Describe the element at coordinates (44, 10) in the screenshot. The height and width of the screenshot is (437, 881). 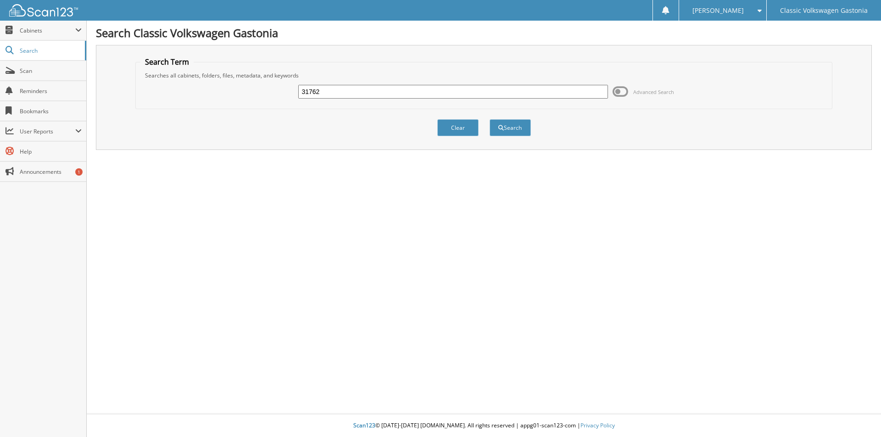
I see `img: scan123-logo-white.svg` at that location.